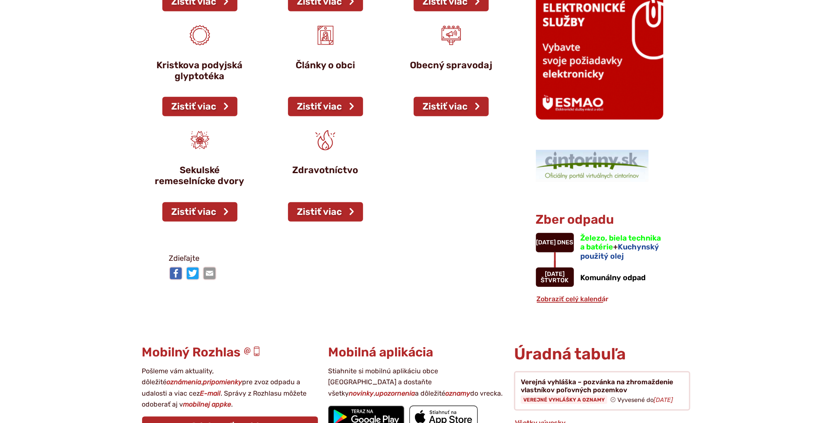  I want to click on strong: pripomienky, so click(223, 382).